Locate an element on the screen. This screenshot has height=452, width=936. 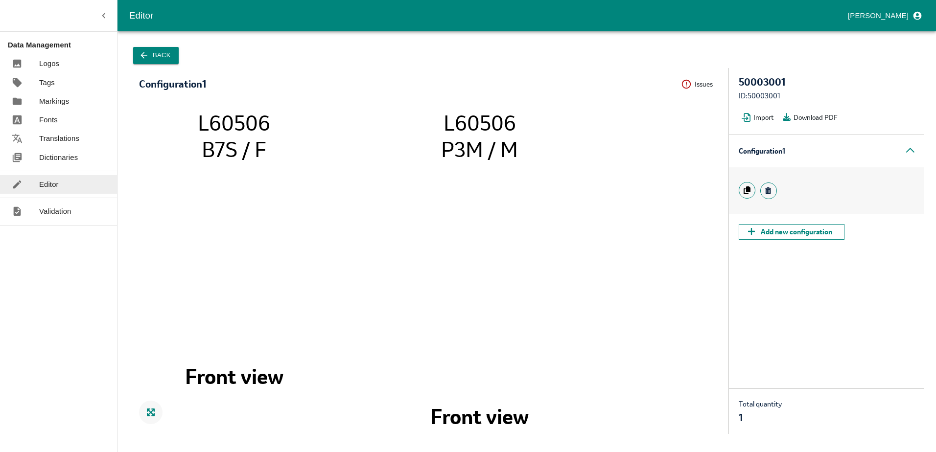
button: Download PDF is located at coordinates (812, 117).